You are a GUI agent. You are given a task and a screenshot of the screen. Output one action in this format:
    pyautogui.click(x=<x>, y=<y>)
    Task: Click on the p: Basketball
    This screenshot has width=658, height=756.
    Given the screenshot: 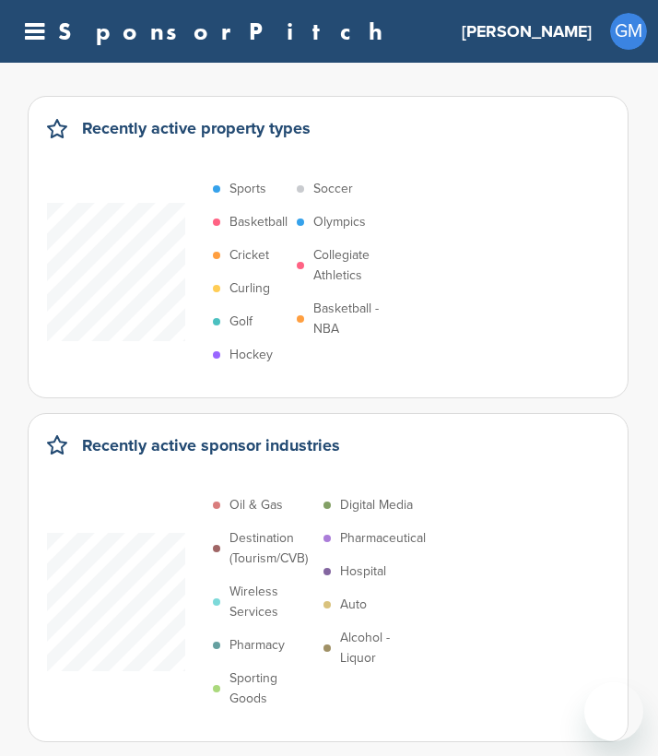 What is the action you would take?
    pyautogui.click(x=258, y=222)
    